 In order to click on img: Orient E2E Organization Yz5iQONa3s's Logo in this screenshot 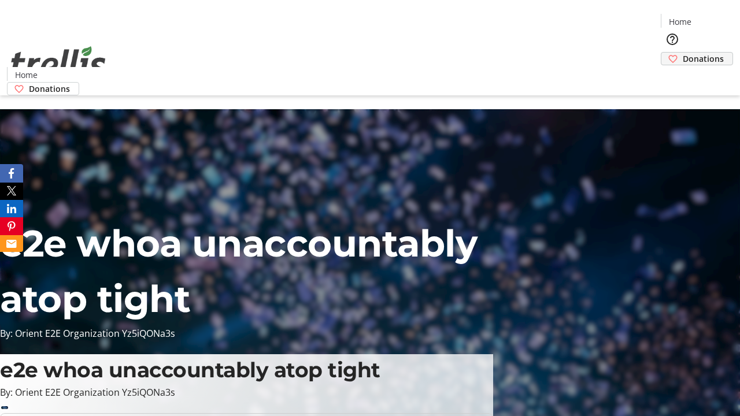, I will do `click(58, 62)`.